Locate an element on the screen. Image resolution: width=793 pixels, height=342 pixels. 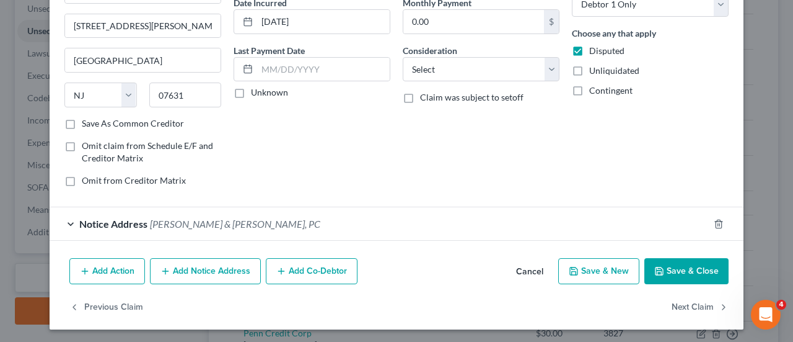
span: 4 is located at coordinates (782, 304).